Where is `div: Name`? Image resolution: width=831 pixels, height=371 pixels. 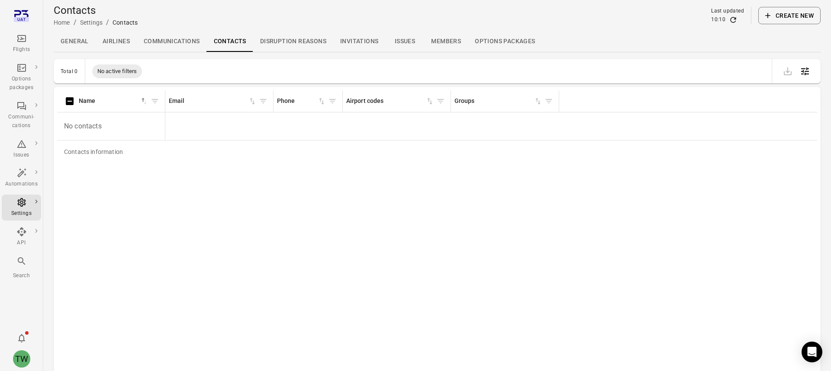
div: Name is located at coordinates (109, 101).